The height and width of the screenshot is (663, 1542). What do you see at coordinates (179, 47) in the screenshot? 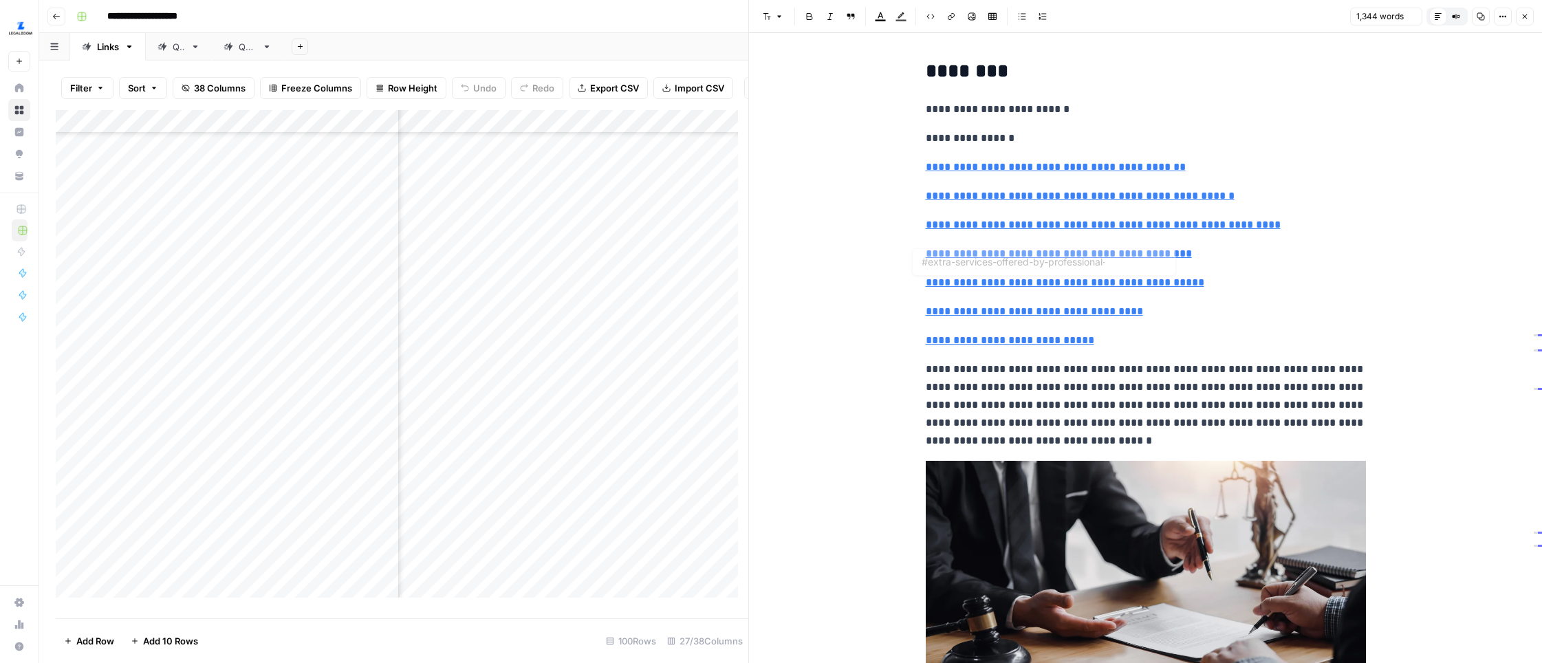
I see `div: QA` at bounding box center [179, 47].